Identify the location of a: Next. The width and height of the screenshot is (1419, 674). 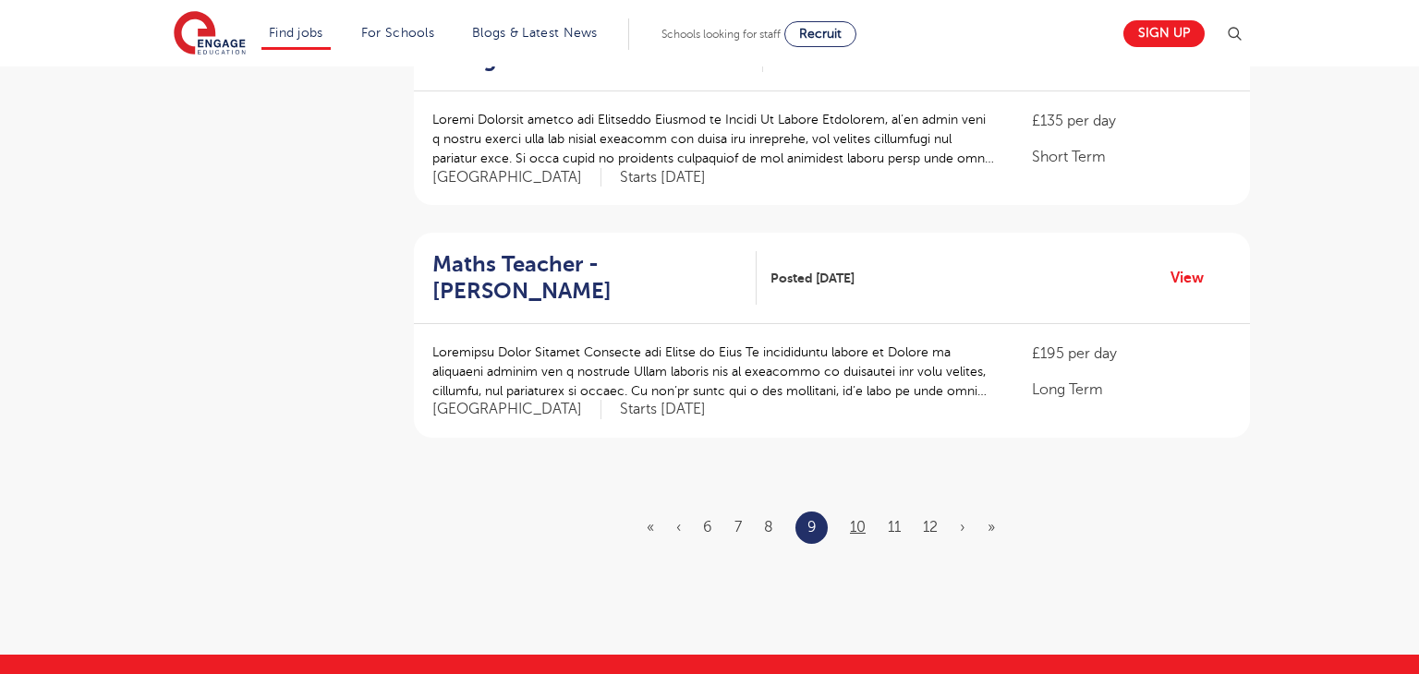
(963, 528).